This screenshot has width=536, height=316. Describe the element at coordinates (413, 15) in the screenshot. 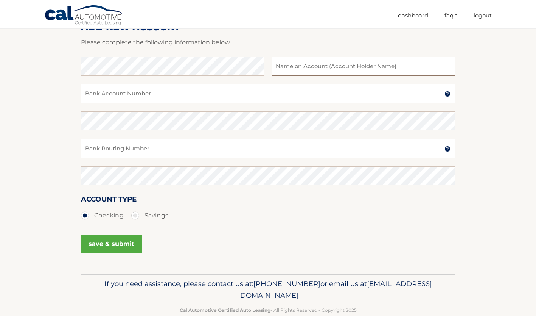

I see `a: Dashboard` at that location.